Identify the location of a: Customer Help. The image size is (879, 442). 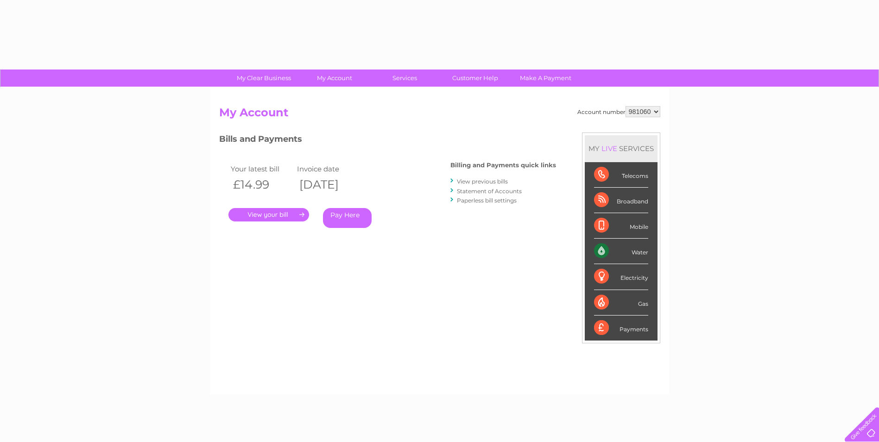
(475, 78).